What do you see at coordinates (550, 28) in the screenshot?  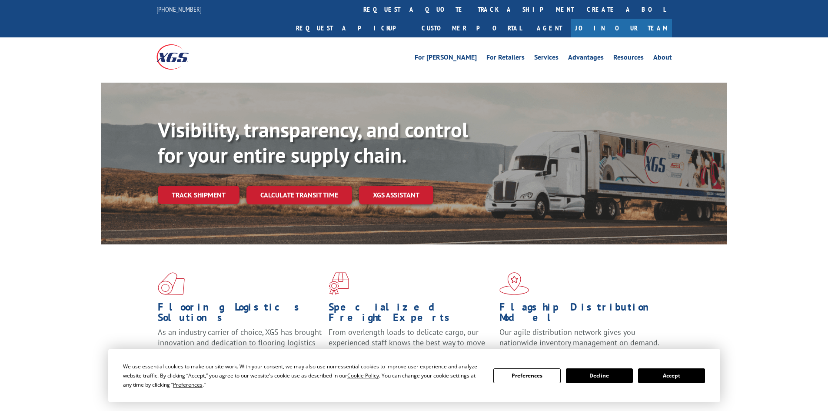 I see `a: Agent` at bounding box center [550, 28].